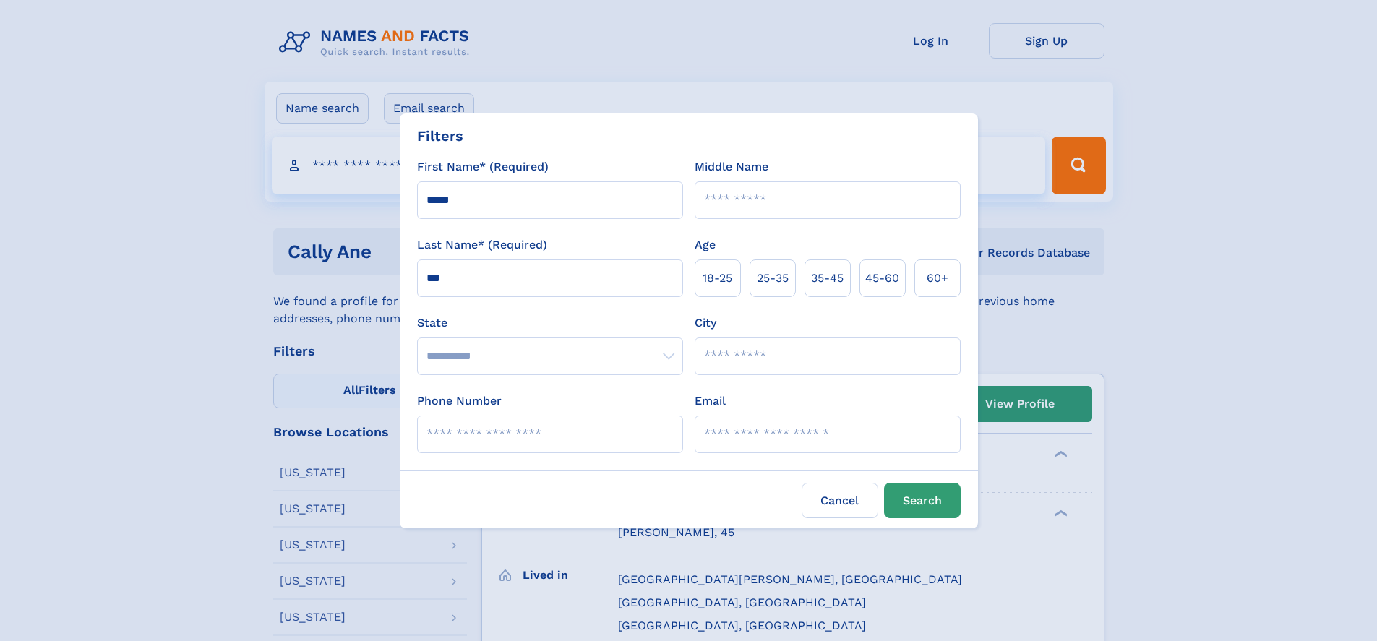  I want to click on span: 25‑35, so click(772, 278).